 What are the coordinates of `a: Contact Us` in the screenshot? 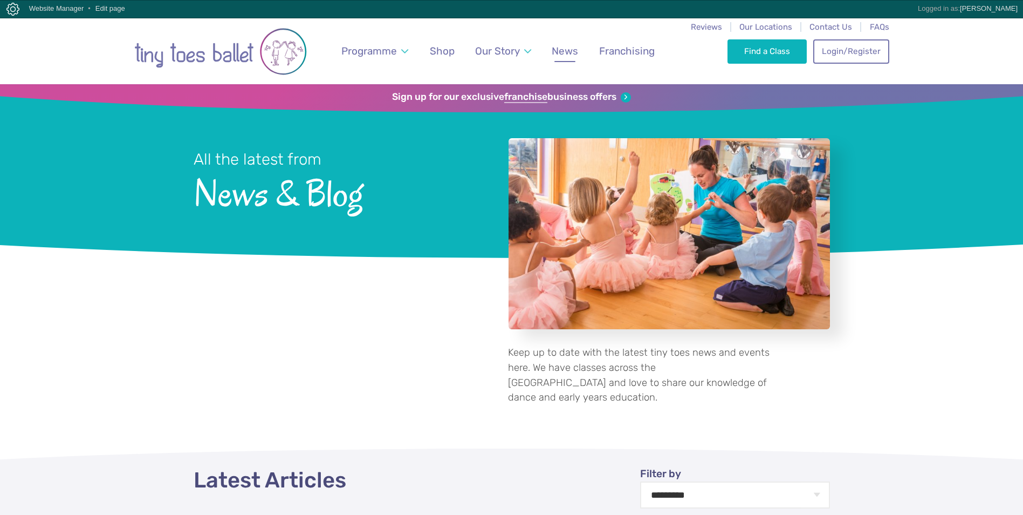 It's located at (831, 27).